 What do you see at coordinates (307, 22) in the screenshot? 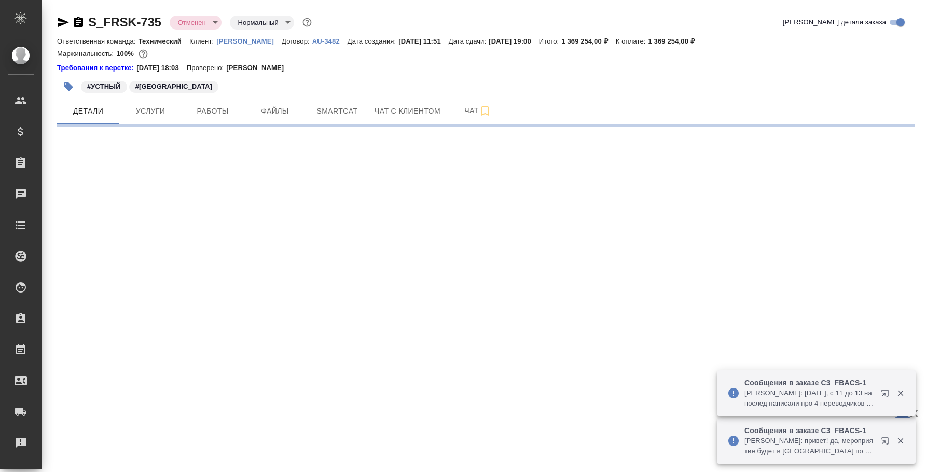
I see `button: Доп статусы указывают на важность/срочность заказа` at bounding box center [307, 22].